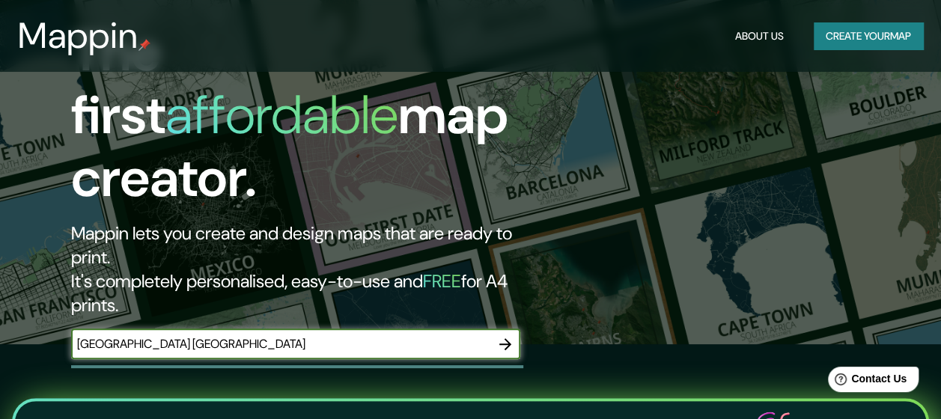 This screenshot has width=941, height=419. I want to click on img: mappin-pin, so click(145, 45).